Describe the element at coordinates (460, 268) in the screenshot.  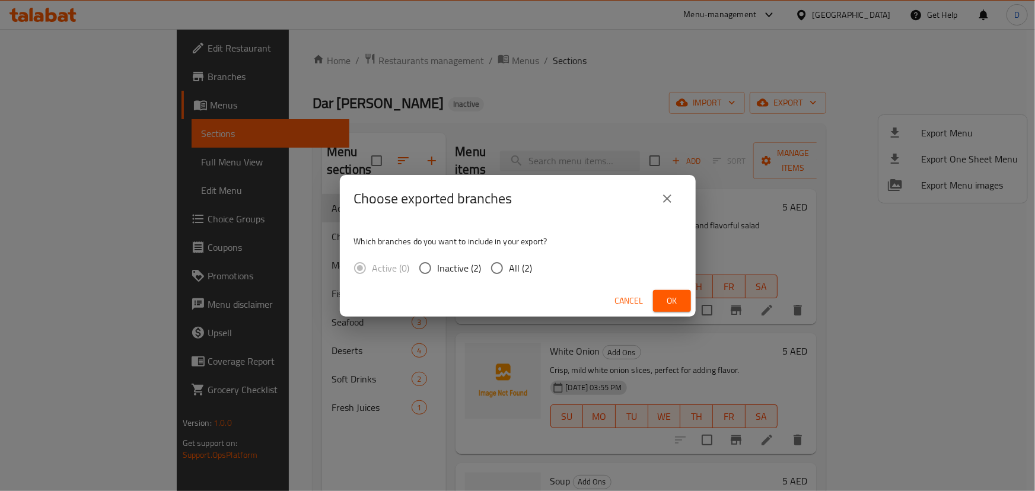
I see `span: Inactive (2)` at that location.